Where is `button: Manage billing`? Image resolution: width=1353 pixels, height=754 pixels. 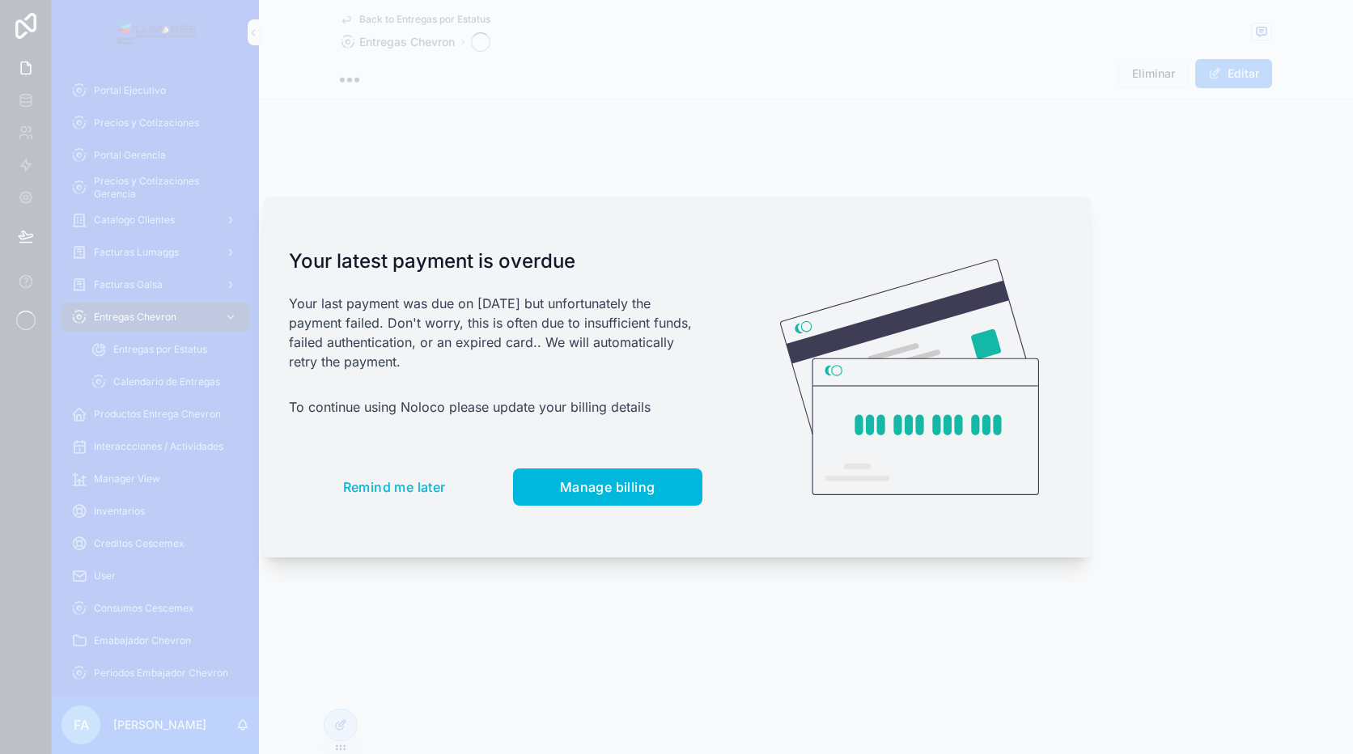
button: Manage billing is located at coordinates (608, 487).